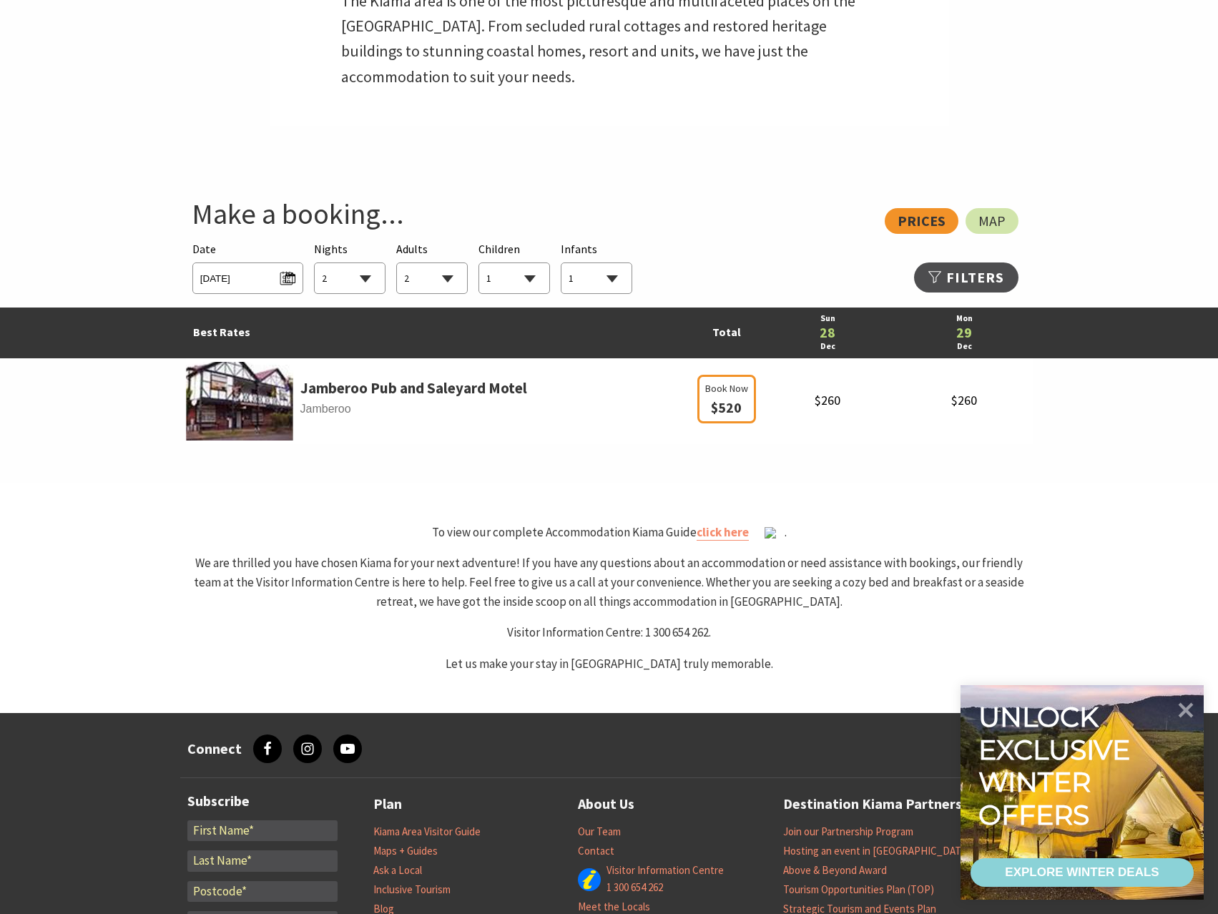  Describe the element at coordinates (499, 249) in the screenshot. I see `span: Children` at that location.